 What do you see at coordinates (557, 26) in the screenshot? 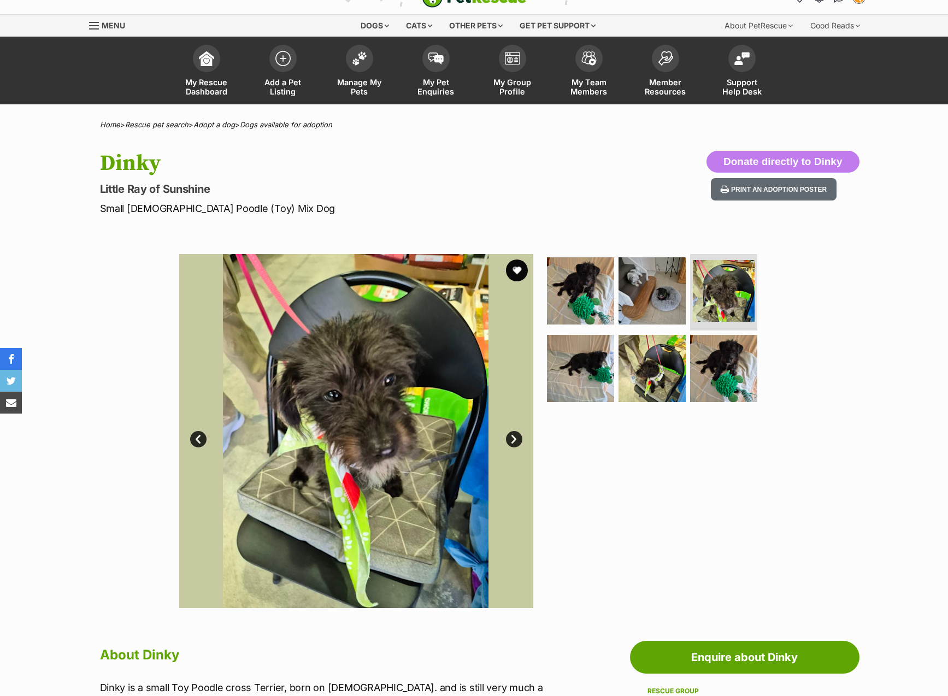
I see `div: Get pet support` at bounding box center [557, 26].